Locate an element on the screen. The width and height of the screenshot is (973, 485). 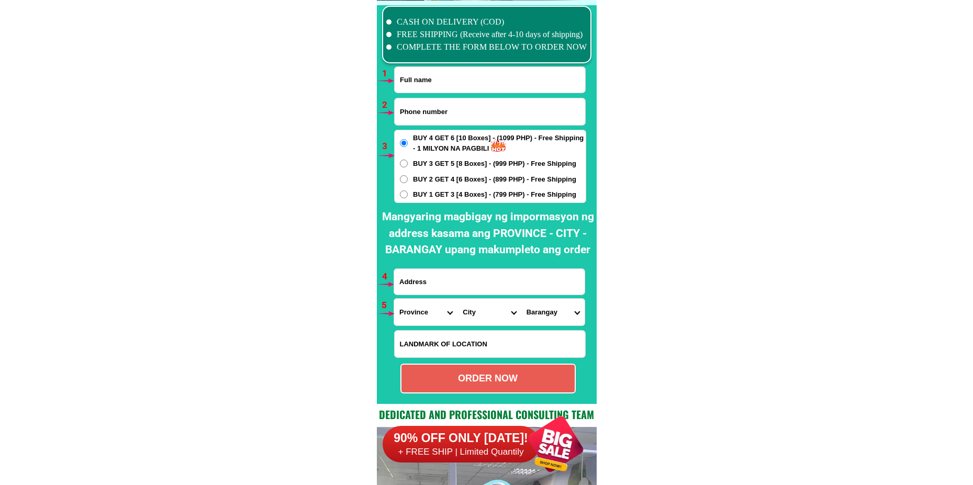
input: Input LANDMARKOFLOCATION is located at coordinates (490, 344).